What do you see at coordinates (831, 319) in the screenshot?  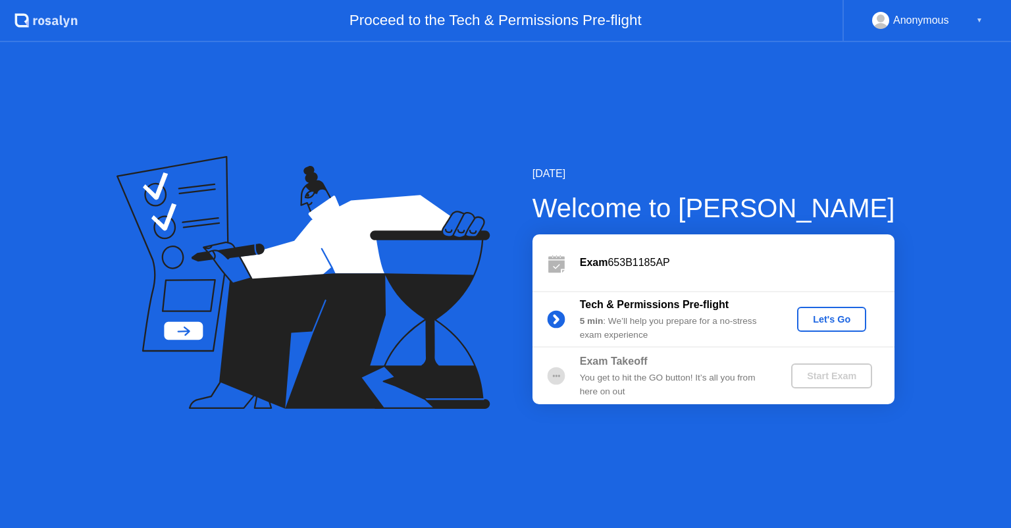 I see `div: Let's Go` at bounding box center [831, 319].